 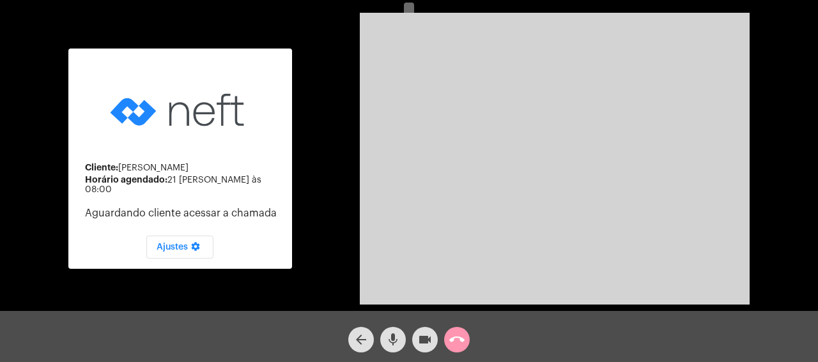 What do you see at coordinates (361, 340) in the screenshot?
I see `mat-icon: arrow_back` at bounding box center [361, 340].